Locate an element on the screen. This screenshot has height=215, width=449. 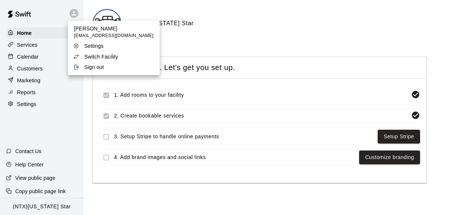
p: Settings is located at coordinates (94, 46).